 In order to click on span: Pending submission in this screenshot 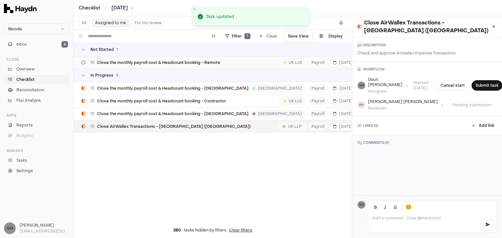, I will do `click(472, 105)`.